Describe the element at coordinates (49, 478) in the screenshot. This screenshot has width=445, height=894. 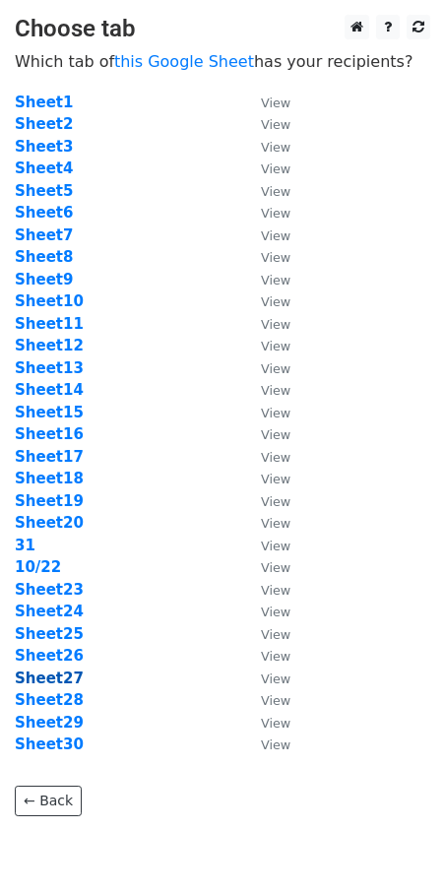
I see `strong: Sheet18` at that location.